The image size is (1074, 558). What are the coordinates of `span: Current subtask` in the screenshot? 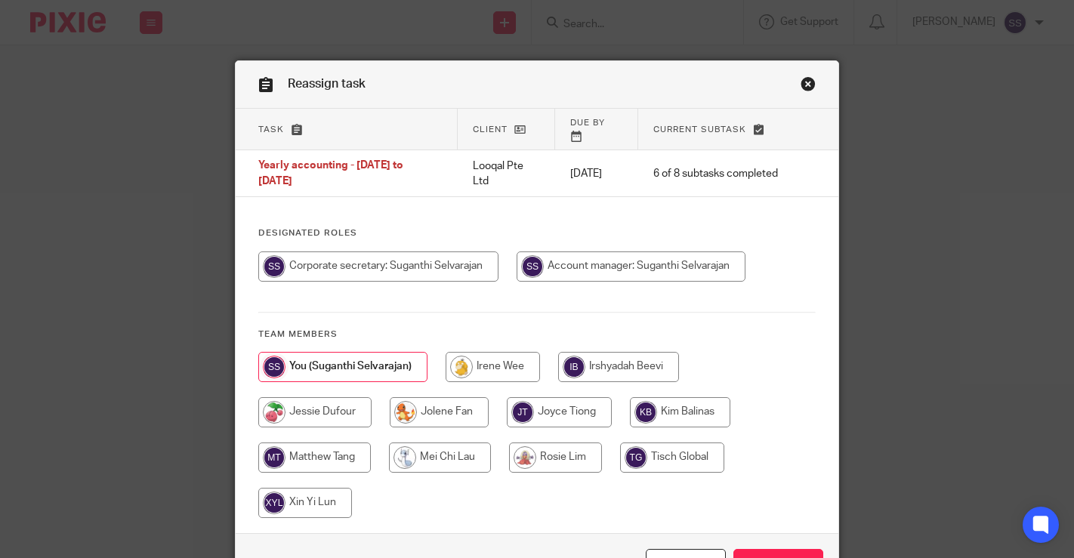 It's located at (699, 129).